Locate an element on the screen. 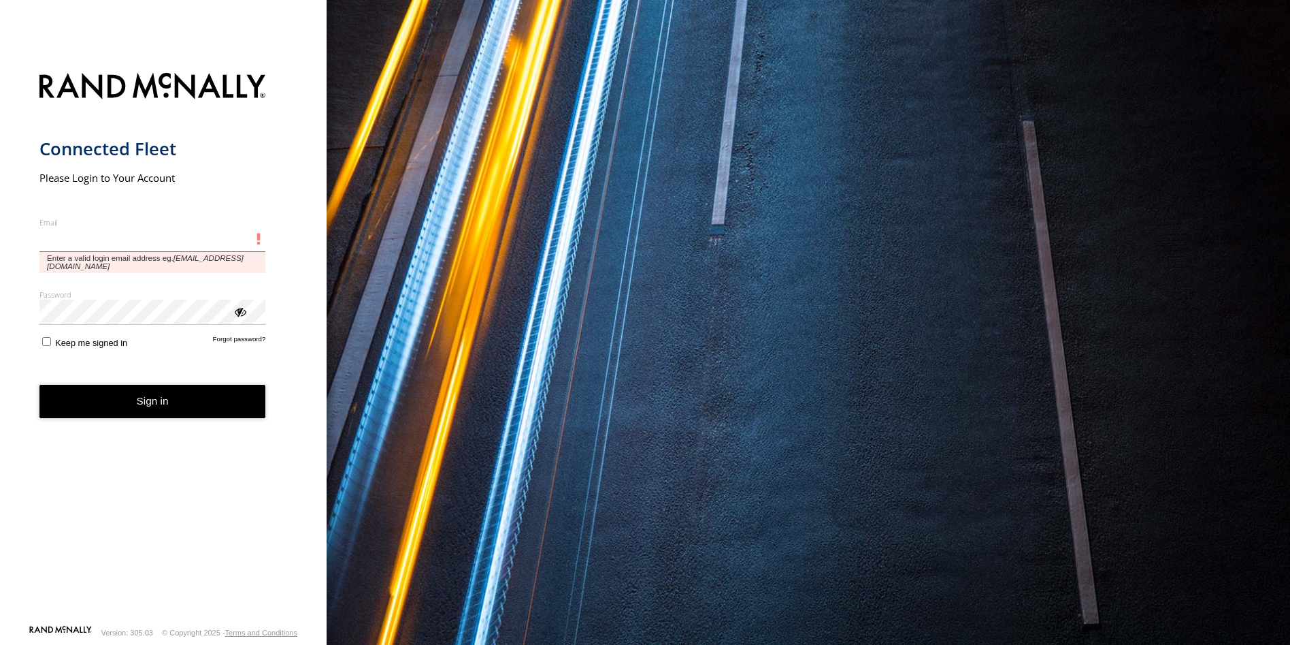 The height and width of the screenshot is (645, 1290). h2: Please Login to Your Account is located at coordinates (152, 178).